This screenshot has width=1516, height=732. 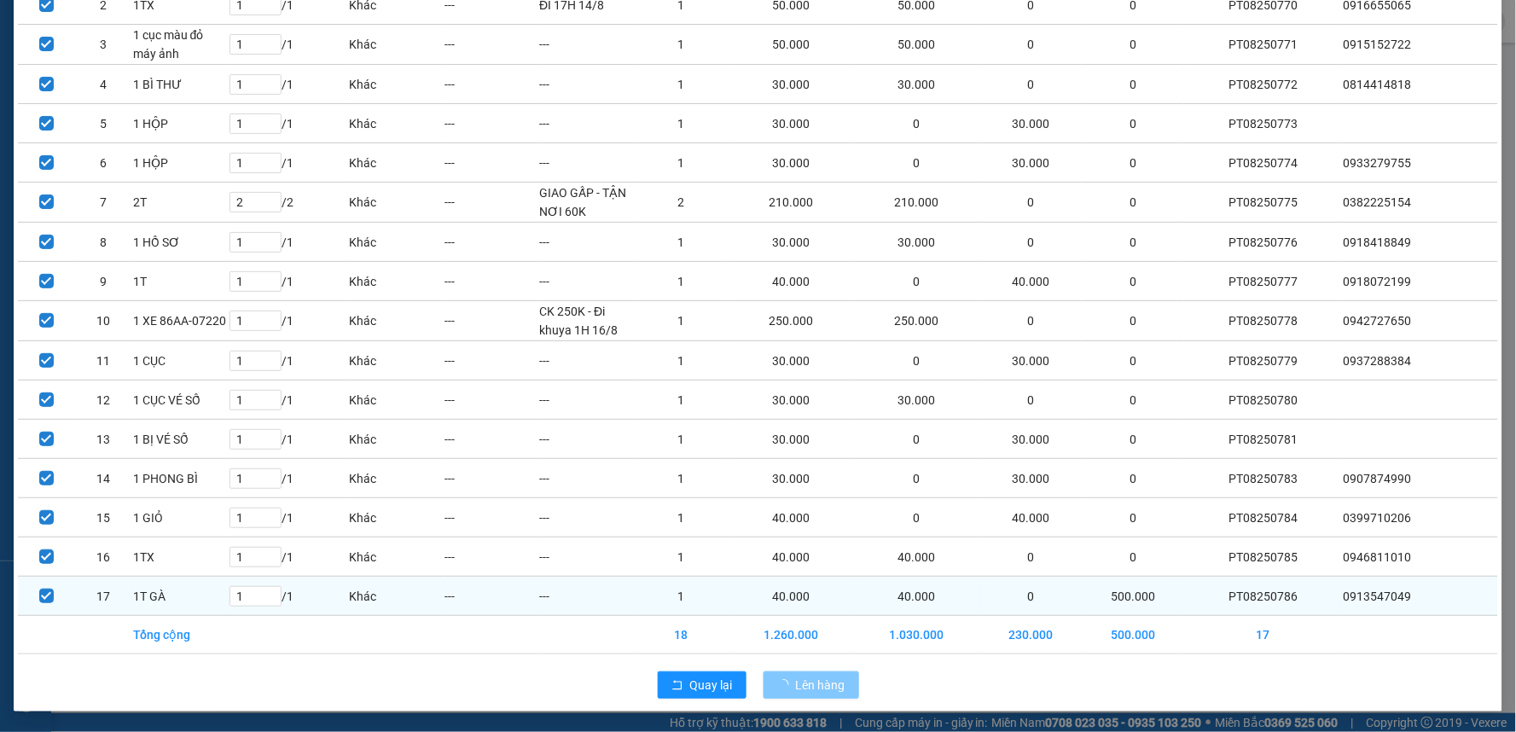 I want to click on span: rollback, so click(x=677, y=686).